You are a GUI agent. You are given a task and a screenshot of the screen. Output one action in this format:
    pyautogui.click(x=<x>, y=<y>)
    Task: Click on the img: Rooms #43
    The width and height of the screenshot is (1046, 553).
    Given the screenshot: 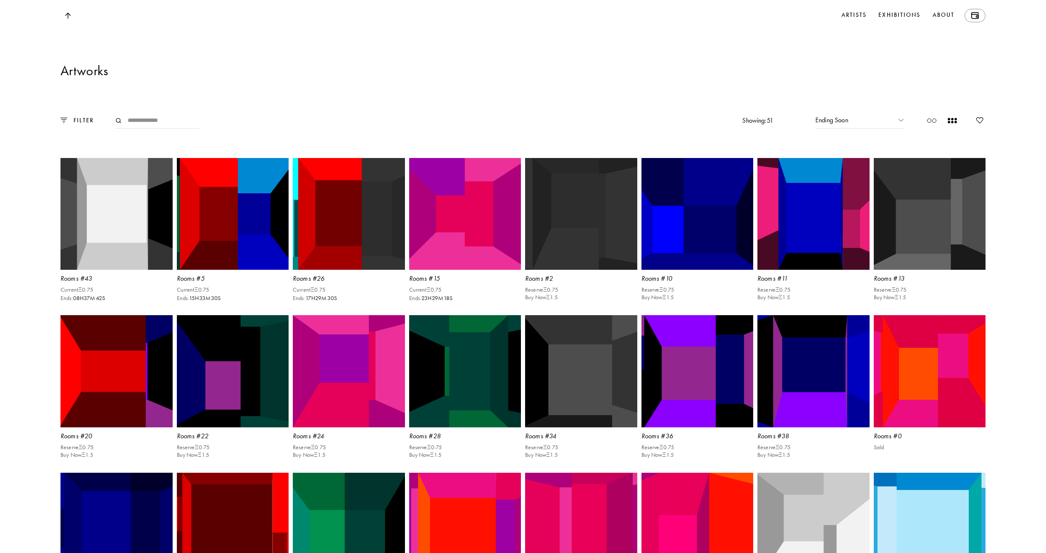 What is the action you would take?
    pyautogui.click(x=116, y=214)
    